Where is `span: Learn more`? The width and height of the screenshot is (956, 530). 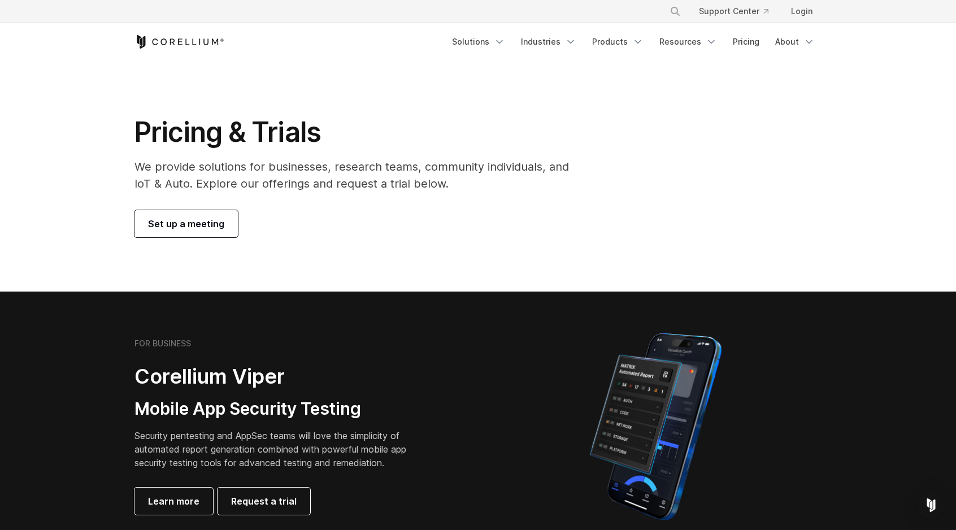 span: Learn more is located at coordinates (174, 501).